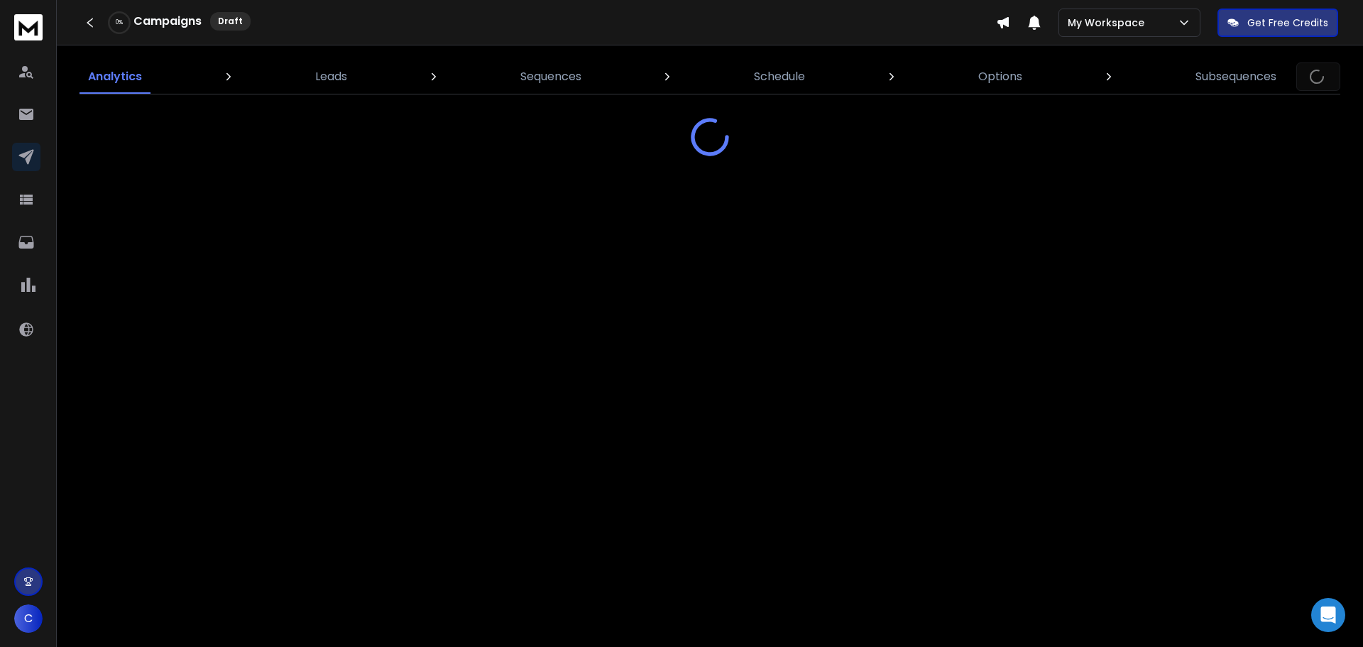  Describe the element at coordinates (115, 77) in the screenshot. I see `a: Analytics` at that location.